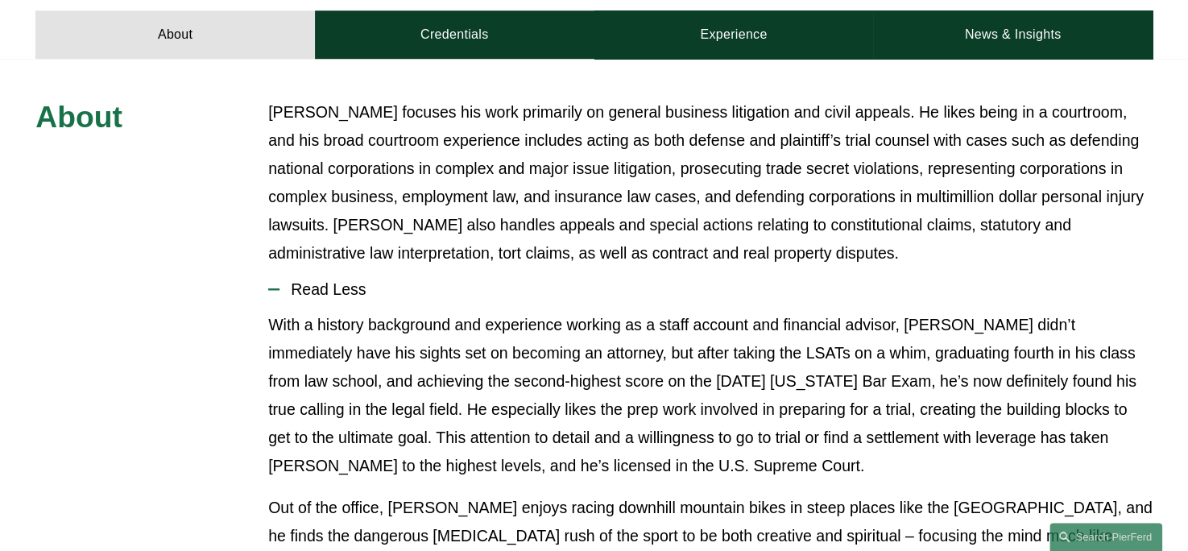  What do you see at coordinates (79, 117) in the screenshot?
I see `span: About` at bounding box center [79, 117].